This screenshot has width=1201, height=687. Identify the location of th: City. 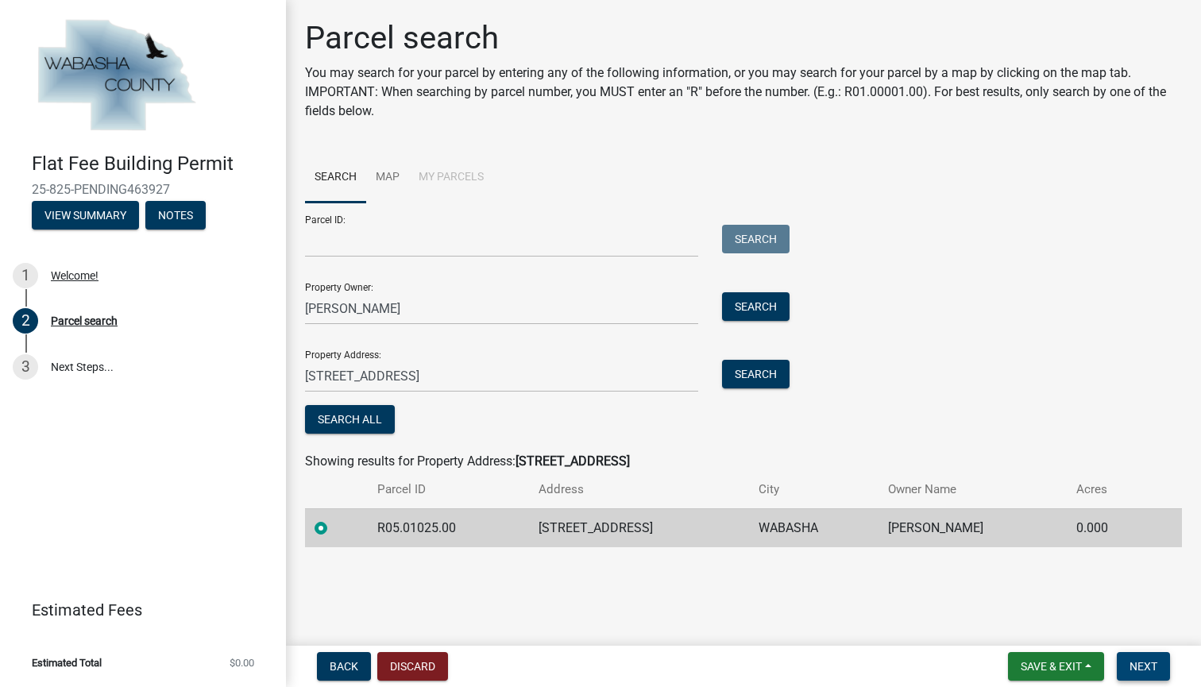
(814, 489).